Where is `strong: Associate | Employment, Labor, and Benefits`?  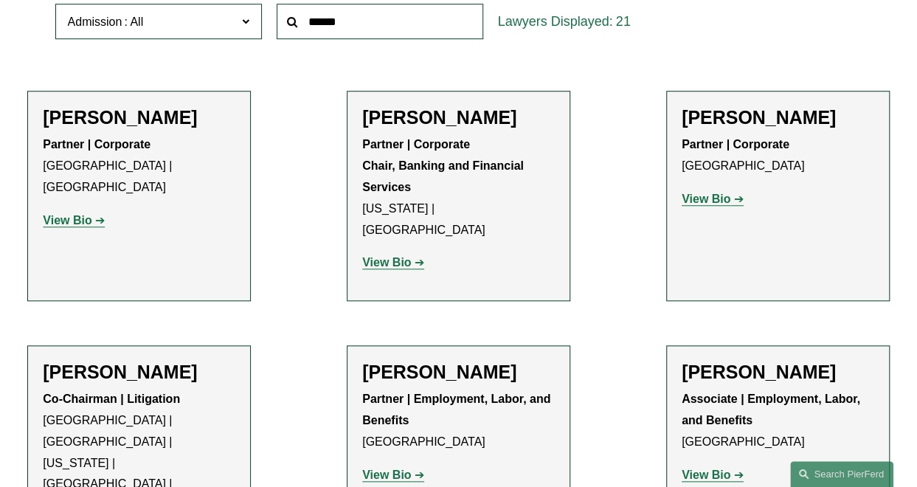
strong: Associate | Employment, Labor, and Benefits is located at coordinates (772, 409).